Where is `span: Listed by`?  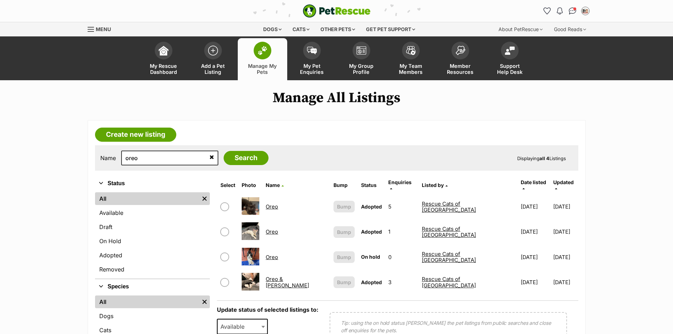
span: Listed by is located at coordinates (433, 185).